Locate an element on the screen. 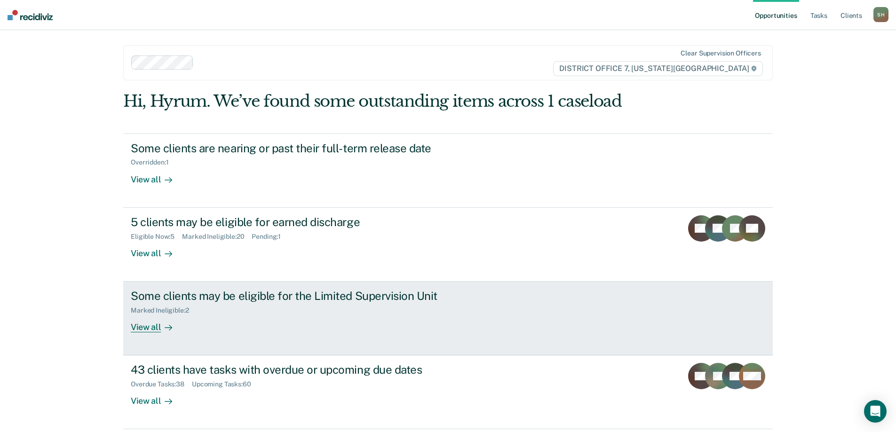 The width and height of the screenshot is (896, 432). div: Pending : 1 is located at coordinates (270, 237).